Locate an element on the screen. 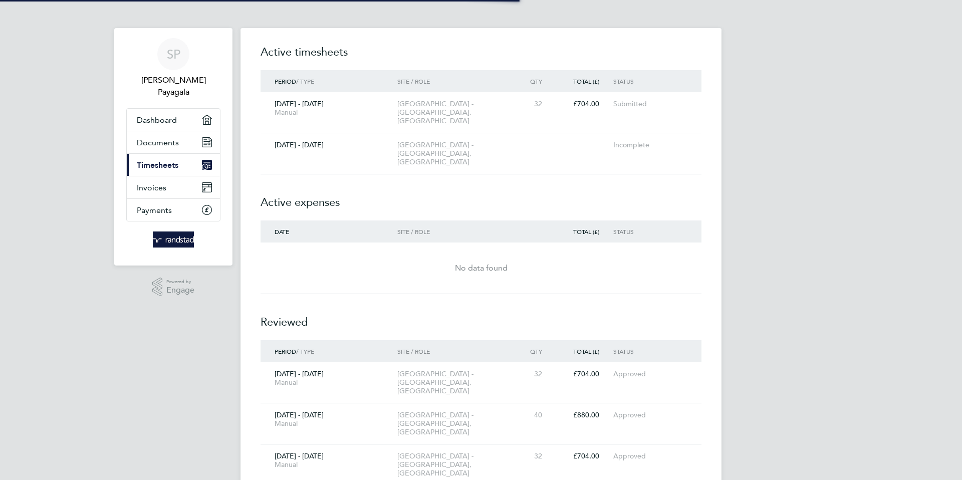 This screenshot has width=962, height=480. span: Invoices is located at coordinates (151, 187).